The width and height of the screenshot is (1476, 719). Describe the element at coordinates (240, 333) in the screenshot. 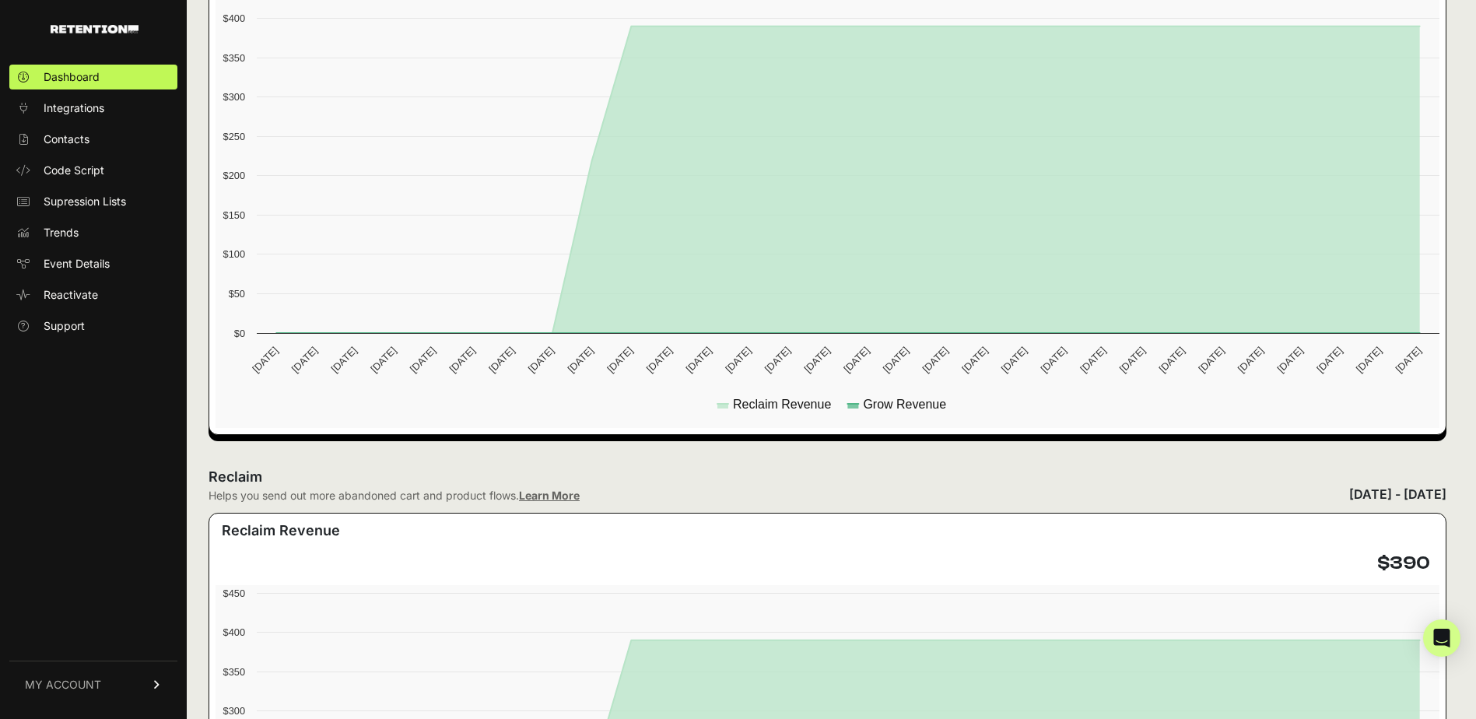

I see `text: $0` at that location.